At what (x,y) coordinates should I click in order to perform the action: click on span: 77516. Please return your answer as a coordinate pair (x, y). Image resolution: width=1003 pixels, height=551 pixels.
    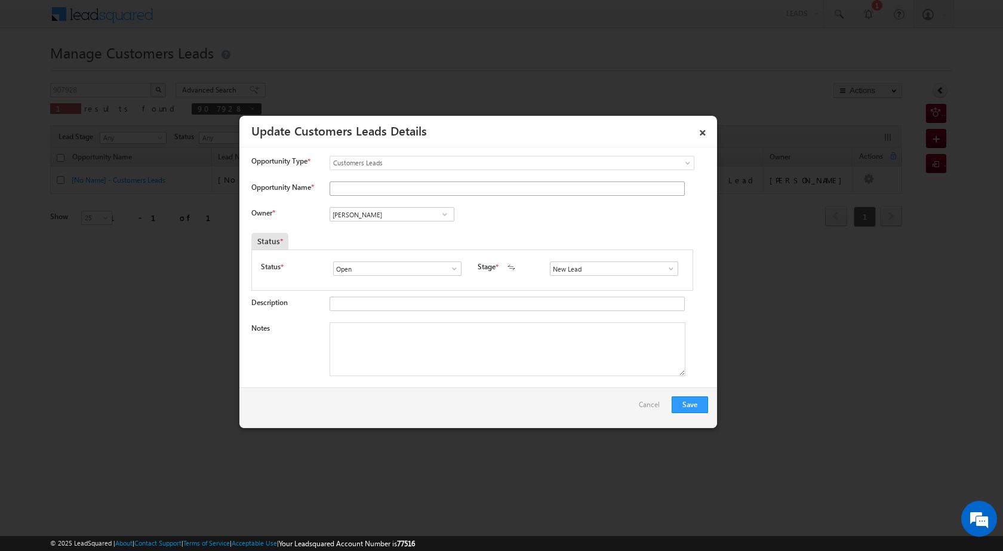
    Looking at the image, I should click on (406, 543).